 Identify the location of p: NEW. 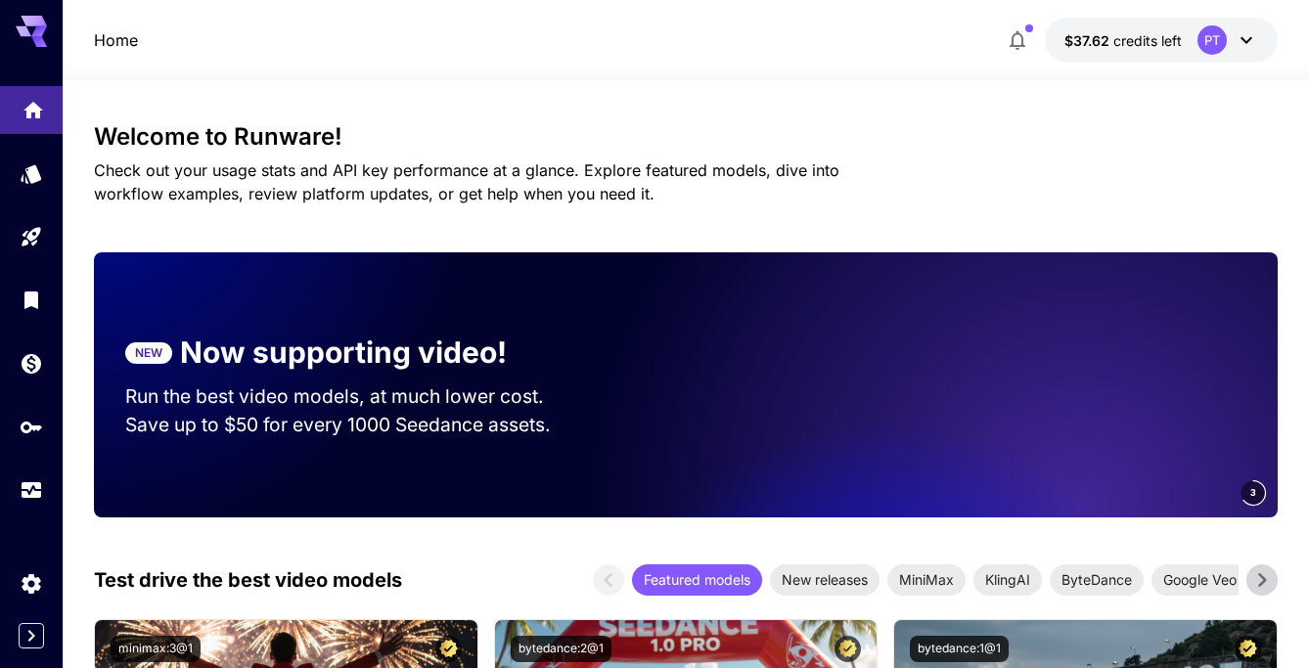
(149, 353).